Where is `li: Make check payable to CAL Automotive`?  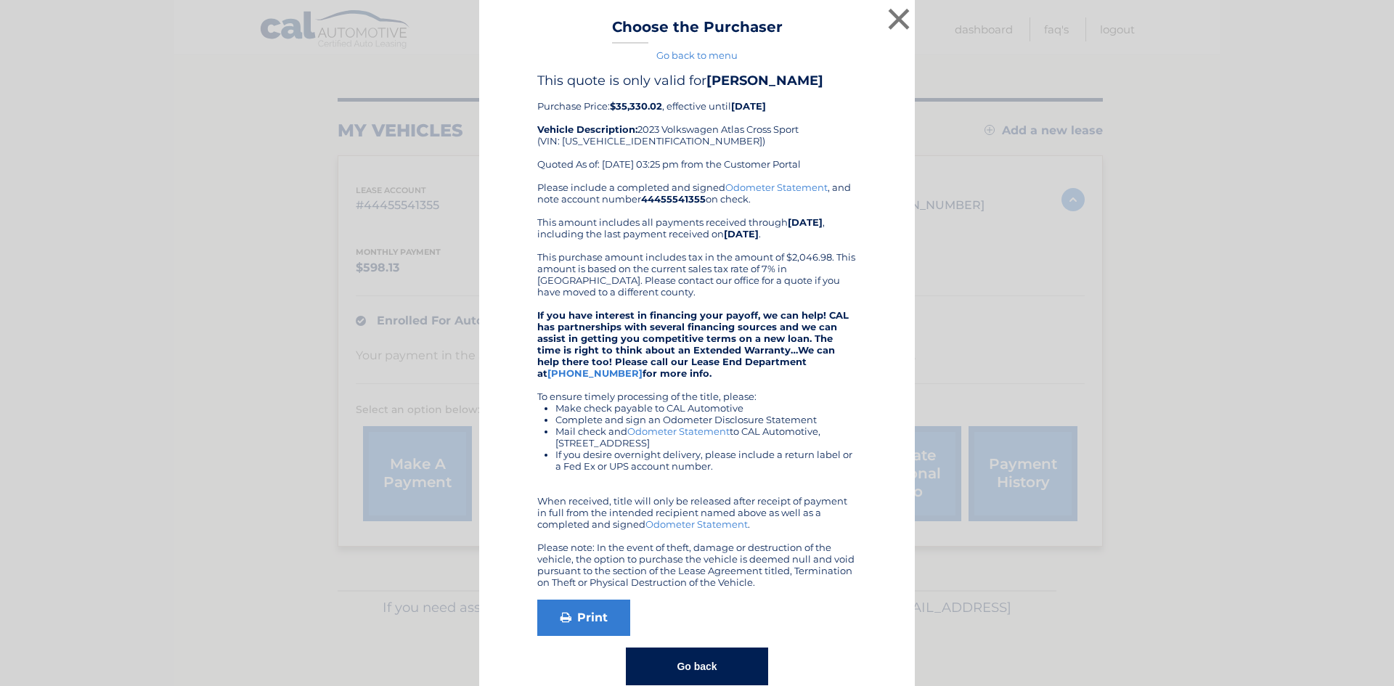
li: Make check payable to CAL Automotive is located at coordinates (706, 408).